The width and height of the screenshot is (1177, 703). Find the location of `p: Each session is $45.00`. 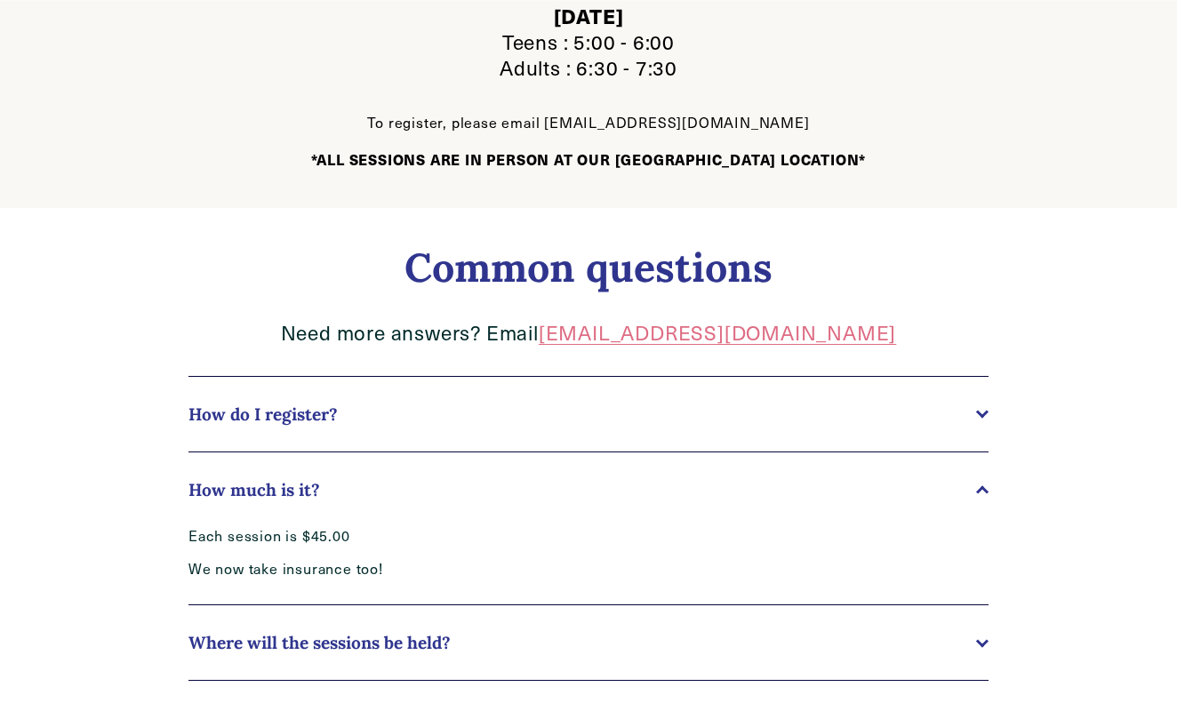

p: Each session is $45.00 is located at coordinates (469, 536).